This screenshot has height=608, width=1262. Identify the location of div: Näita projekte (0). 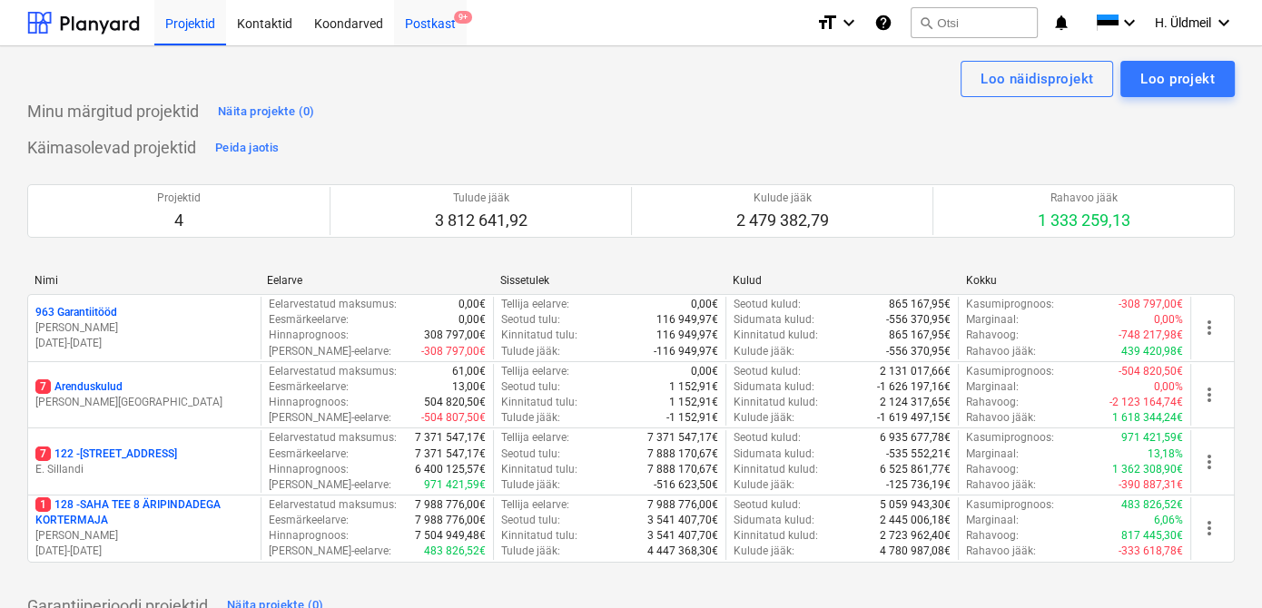
(266, 112).